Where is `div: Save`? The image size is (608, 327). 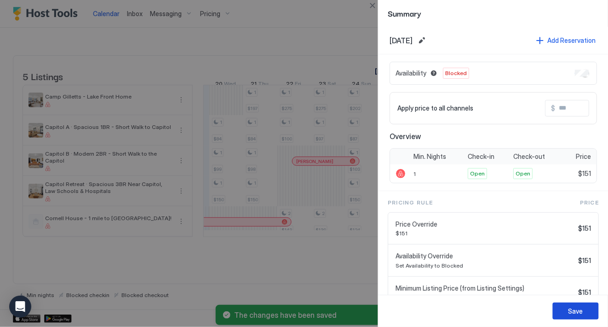
div: Save is located at coordinates (576, 310).